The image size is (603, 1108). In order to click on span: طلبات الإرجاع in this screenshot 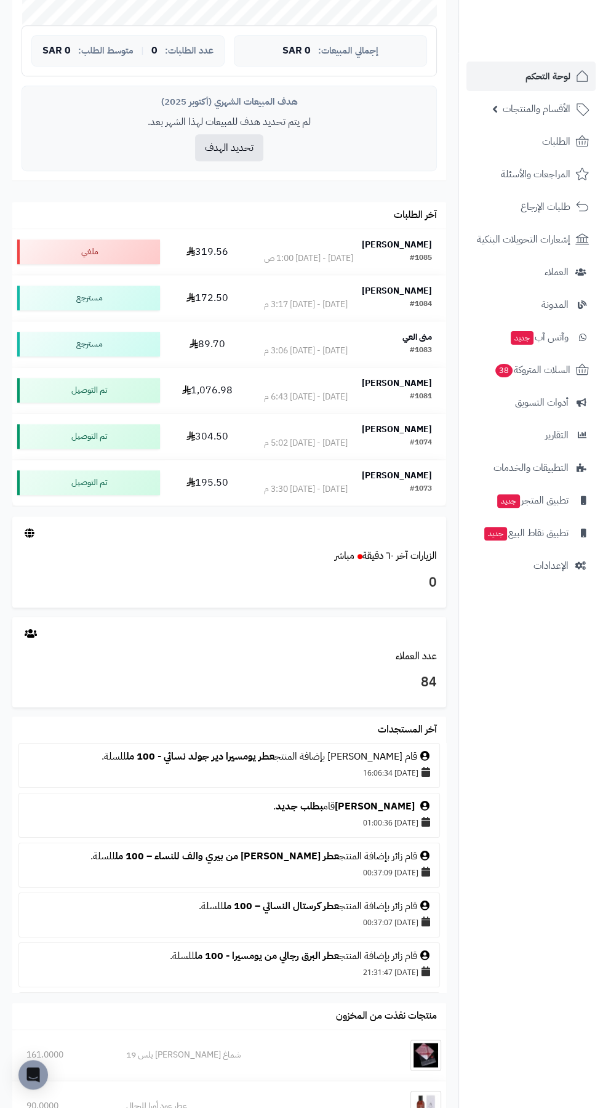, I will do `click(545, 207)`.